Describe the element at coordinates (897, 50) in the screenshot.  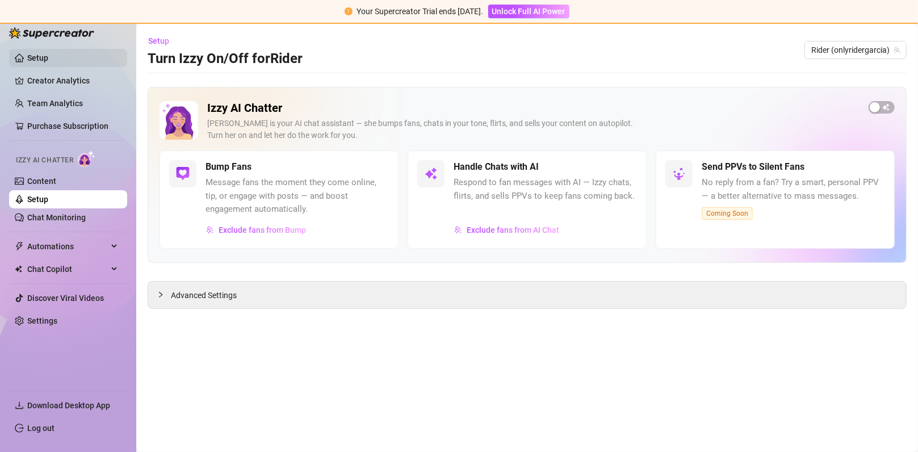
I see `span: team` at that location.